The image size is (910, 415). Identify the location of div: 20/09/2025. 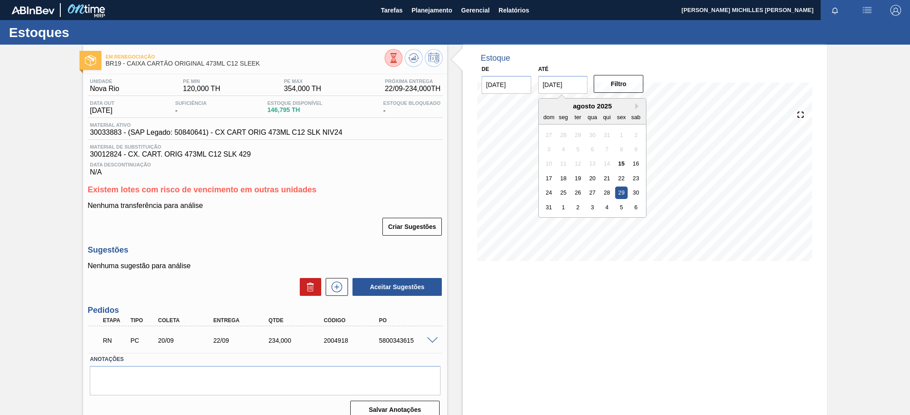
(187, 341).